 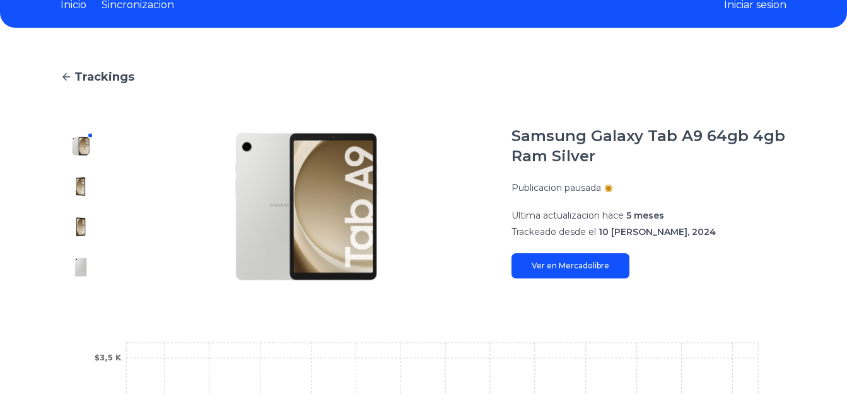 I want to click on span: Trackeado desde el, so click(x=554, y=232).